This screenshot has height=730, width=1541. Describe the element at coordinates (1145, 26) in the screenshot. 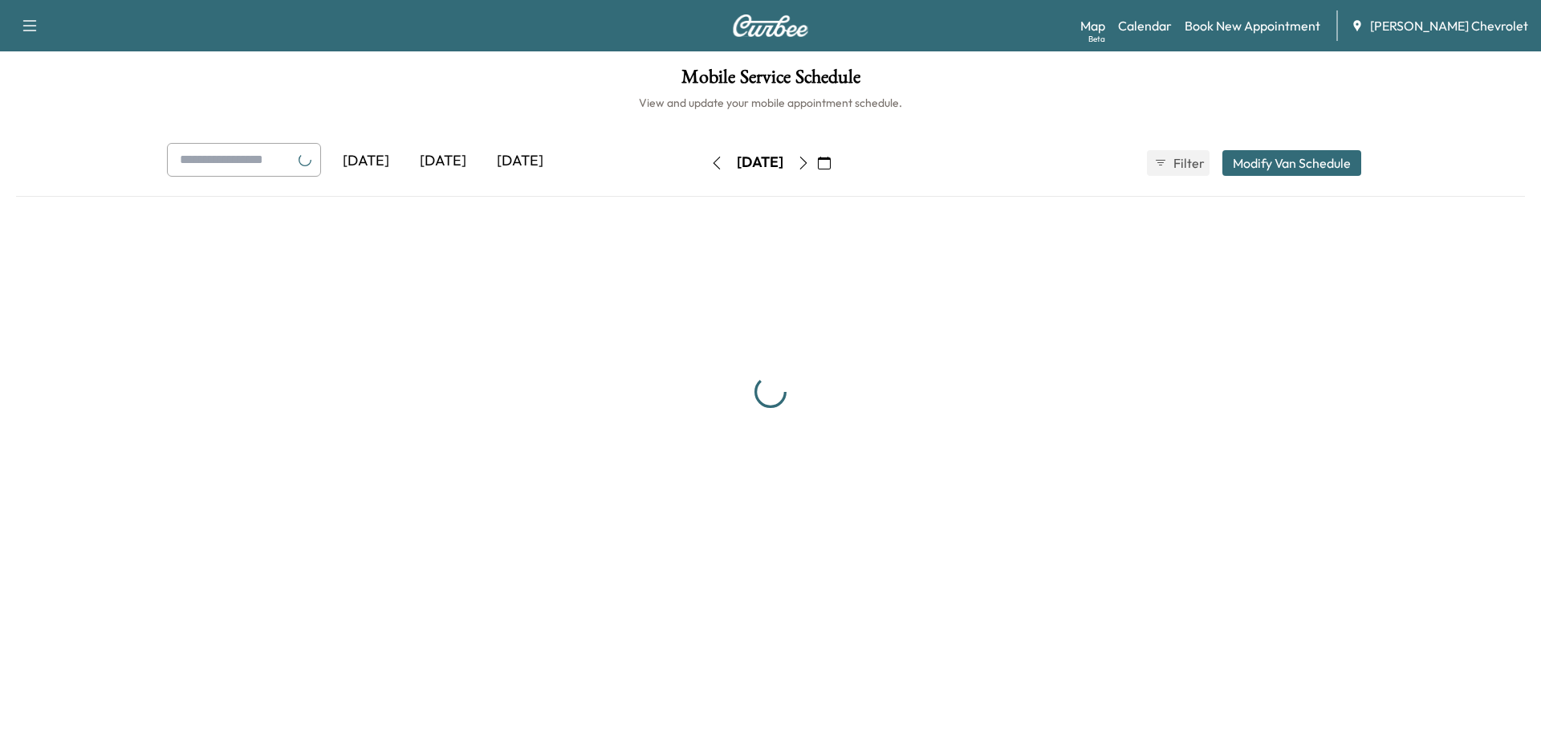

I see `a: Calendar` at that location.